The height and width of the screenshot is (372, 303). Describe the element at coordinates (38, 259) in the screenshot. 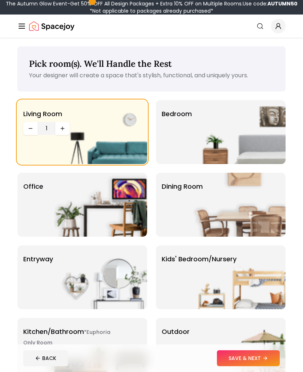

I see `p: entryway` at that location.